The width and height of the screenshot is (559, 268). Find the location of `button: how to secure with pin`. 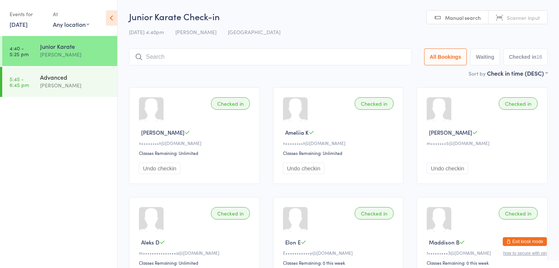

button: how to secure with pin is located at coordinates (524, 253).